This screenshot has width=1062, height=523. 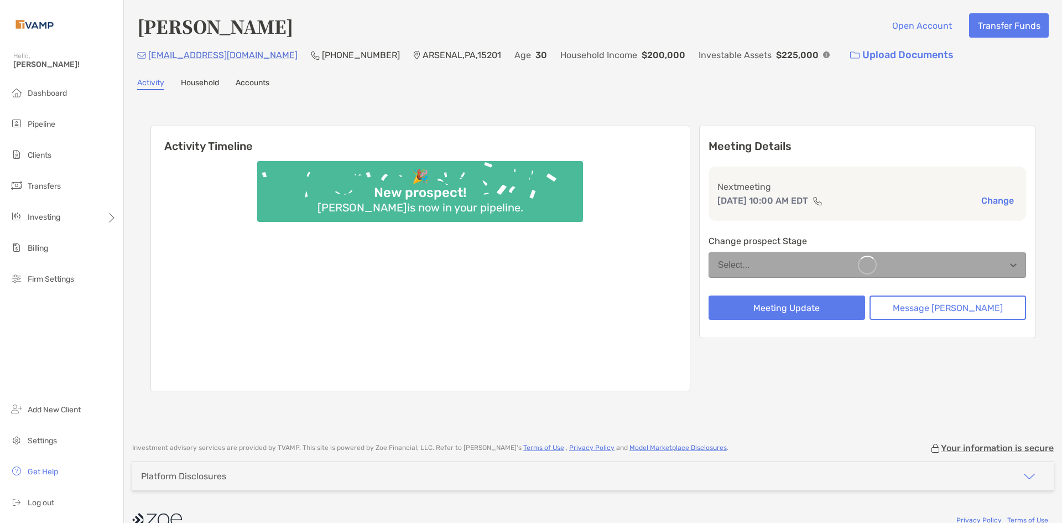 What do you see at coordinates (17, 440) in the screenshot?
I see `img: settings icon` at bounding box center [17, 440].